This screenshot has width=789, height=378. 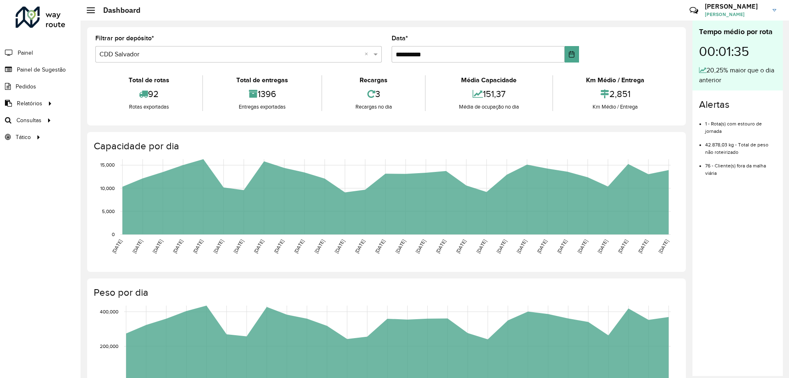 I want to click on span: Painel de Sugestão, so click(x=41, y=69).